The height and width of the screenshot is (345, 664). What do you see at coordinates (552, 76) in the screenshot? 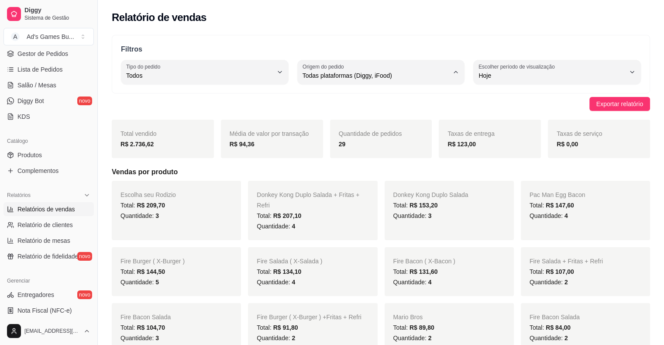
I see `span: Hoje` at bounding box center [552, 76].